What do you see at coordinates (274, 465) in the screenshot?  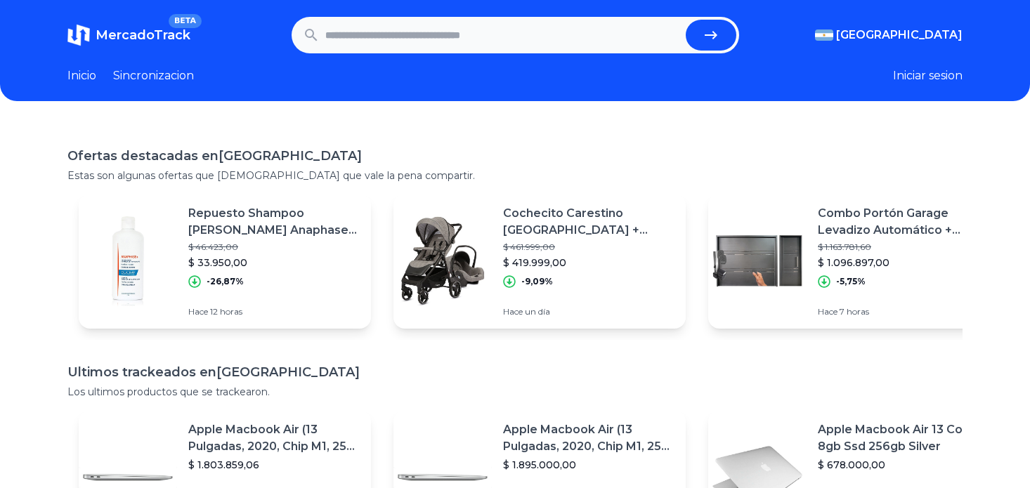 I see `p: $ 1.803.859,06` at bounding box center [274, 465].